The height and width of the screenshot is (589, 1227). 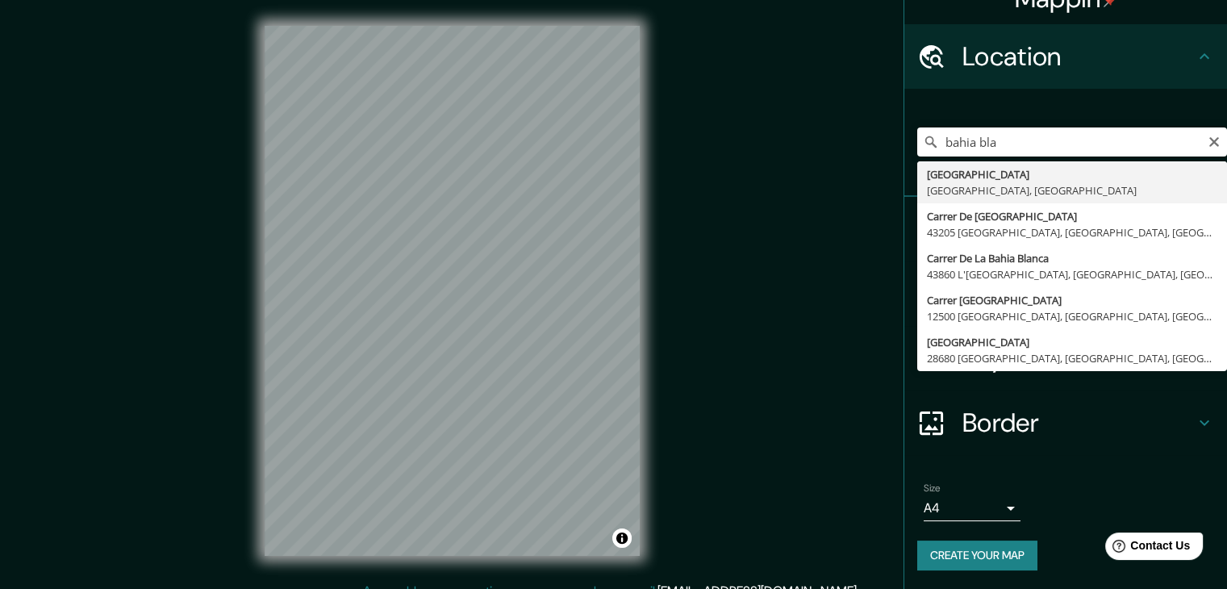 I want to click on div: Layout, so click(x=1066, y=358).